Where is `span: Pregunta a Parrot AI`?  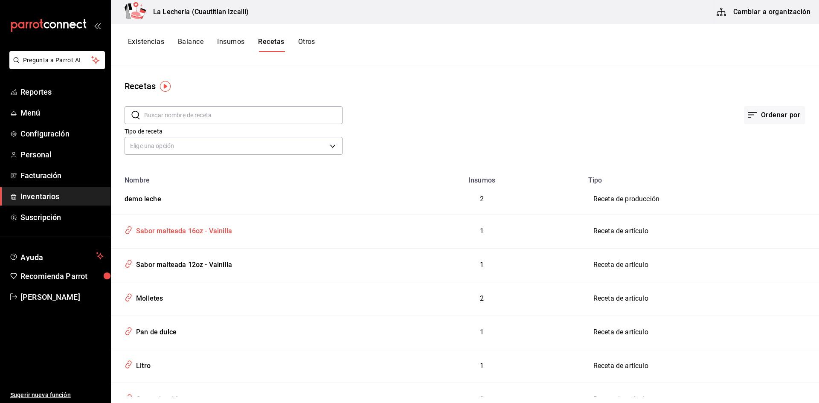 span: Pregunta a Parrot AI is located at coordinates (57, 60).